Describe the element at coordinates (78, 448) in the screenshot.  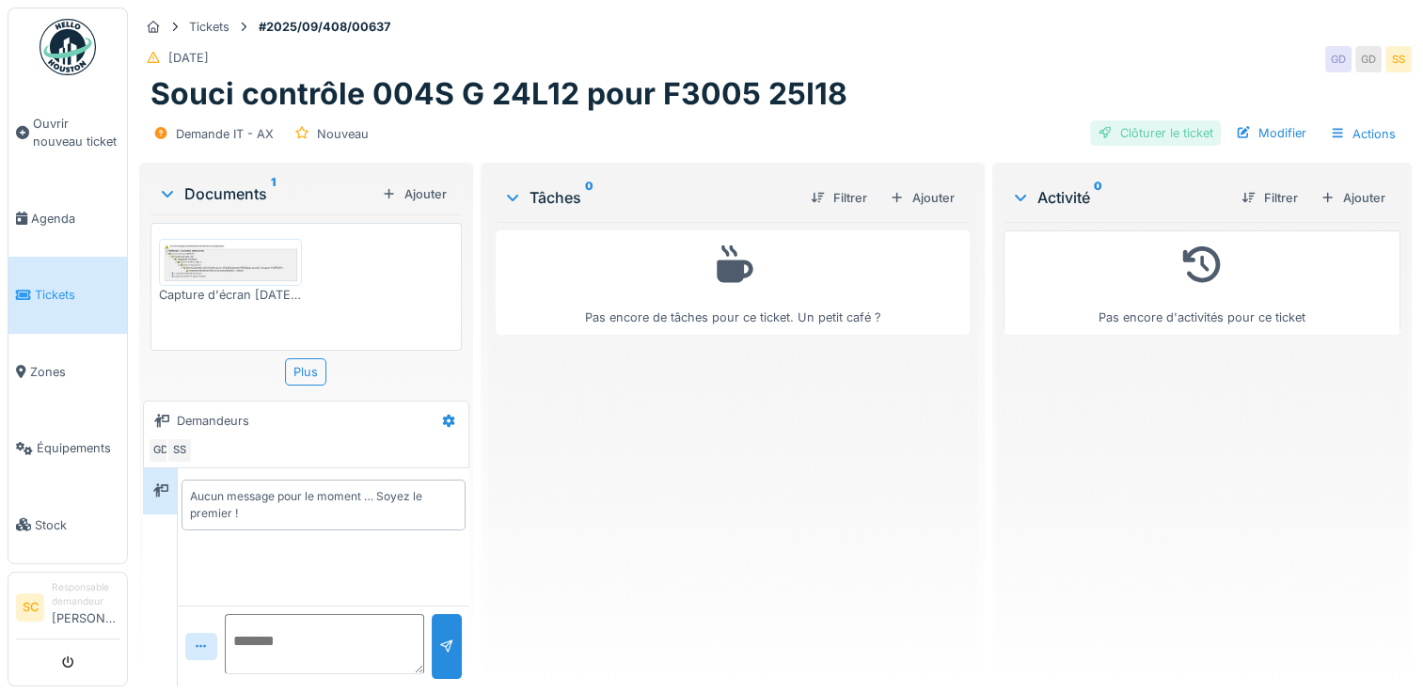
I see `span: Équipements` at that location.